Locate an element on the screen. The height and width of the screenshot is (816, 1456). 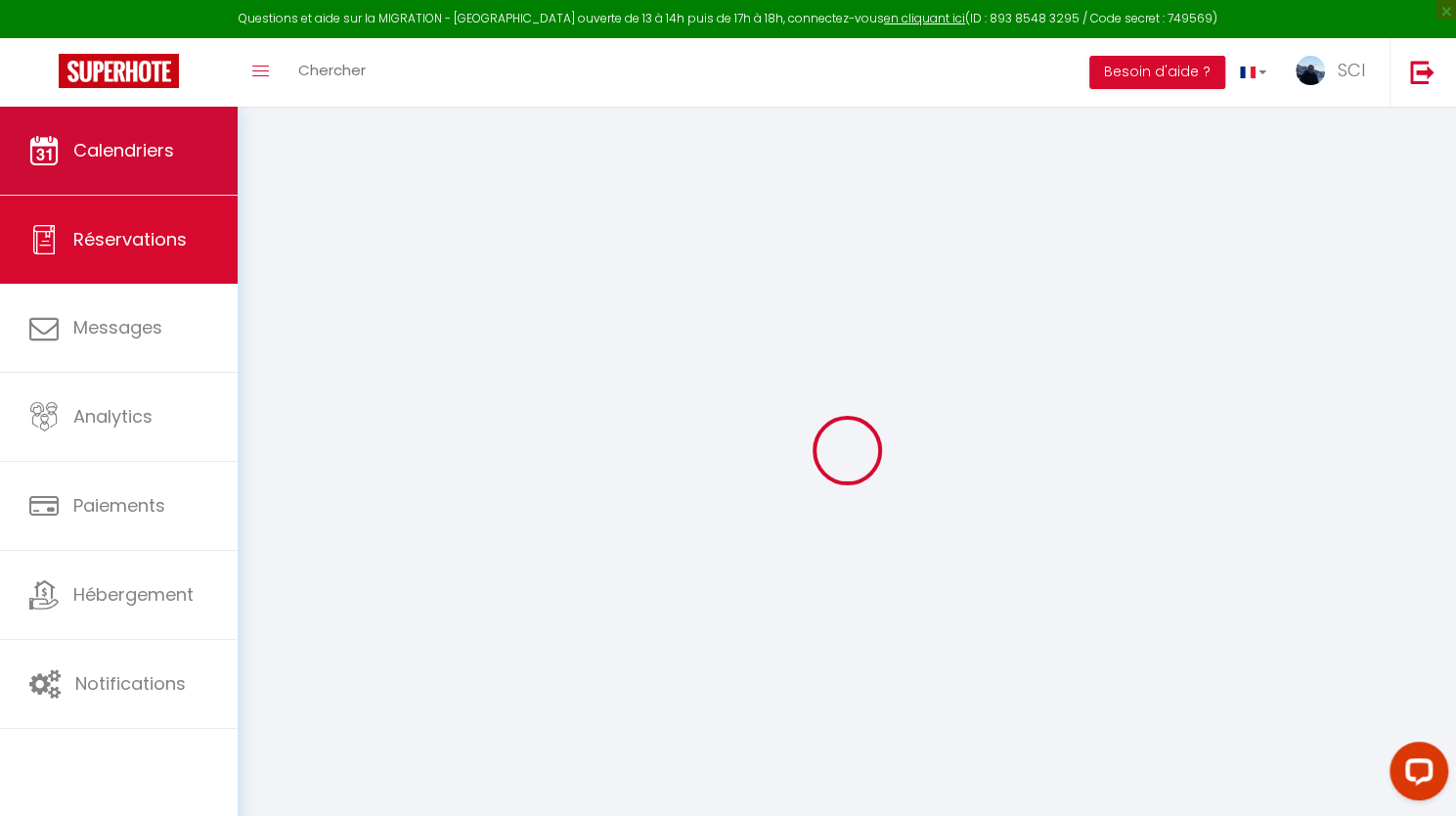
img: Super Booking is located at coordinates (119, 70).